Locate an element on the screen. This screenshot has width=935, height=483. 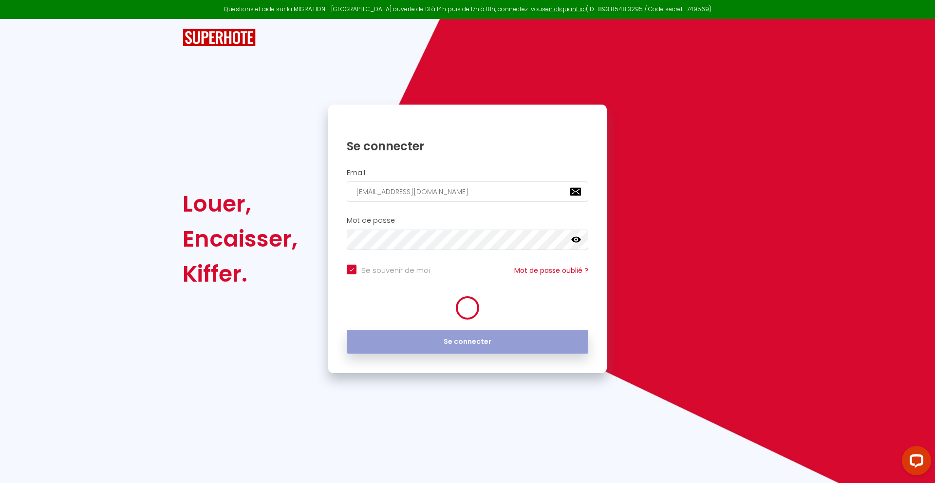
a: en cliquant ici is located at coordinates (565, 9).